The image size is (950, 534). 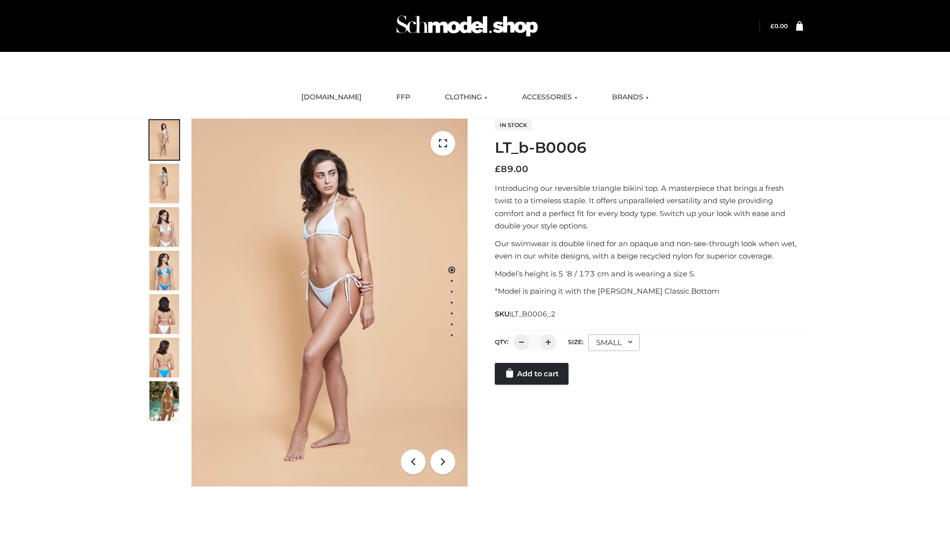 I want to click on a: BRANDS, so click(x=630, y=97).